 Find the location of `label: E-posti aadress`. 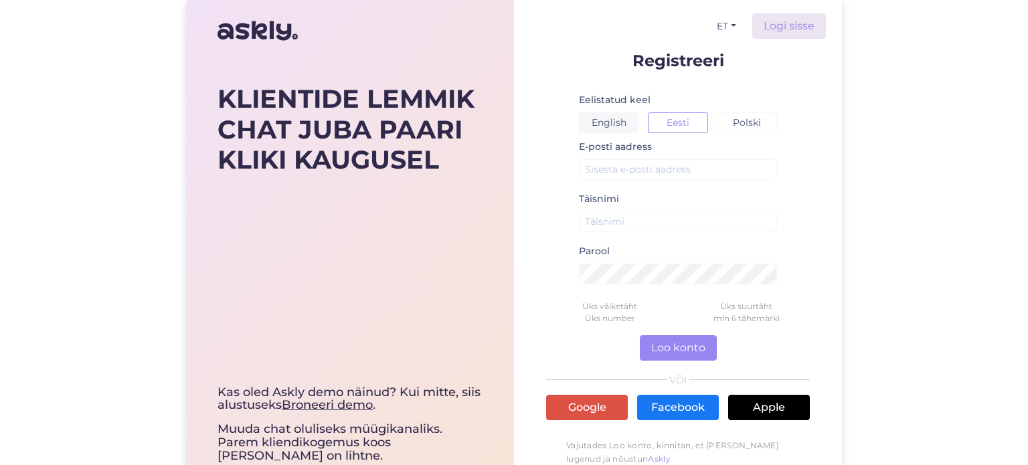

label: E-posti aadress is located at coordinates (615, 147).